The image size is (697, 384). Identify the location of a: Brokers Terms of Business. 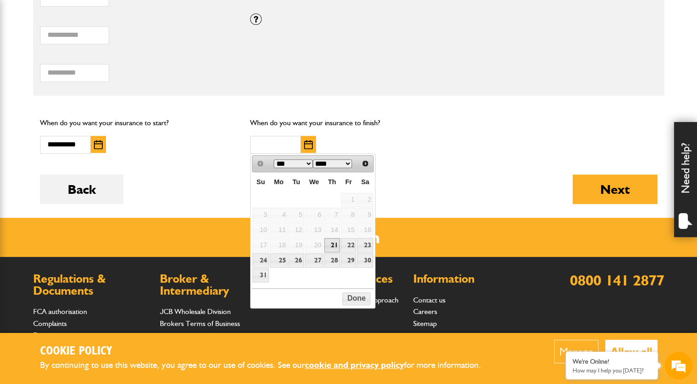
(200, 323).